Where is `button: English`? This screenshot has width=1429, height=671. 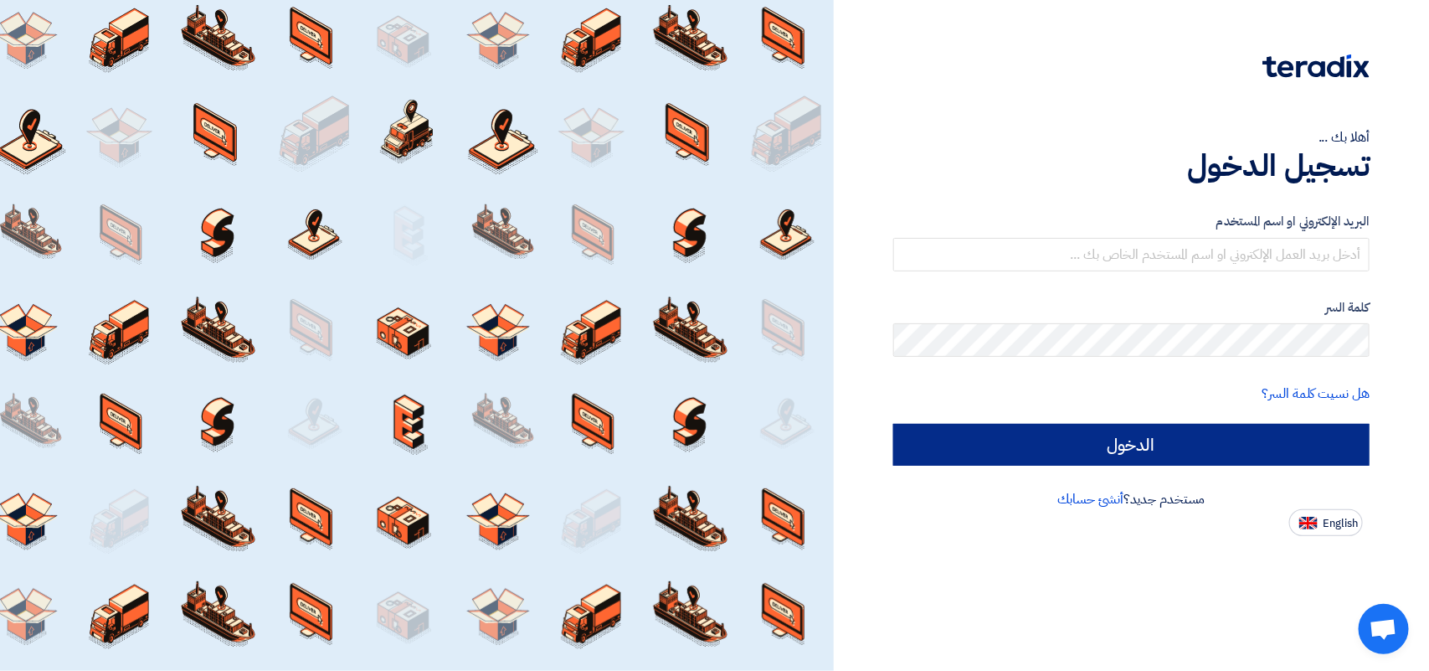
button: English is located at coordinates (1326, 522).